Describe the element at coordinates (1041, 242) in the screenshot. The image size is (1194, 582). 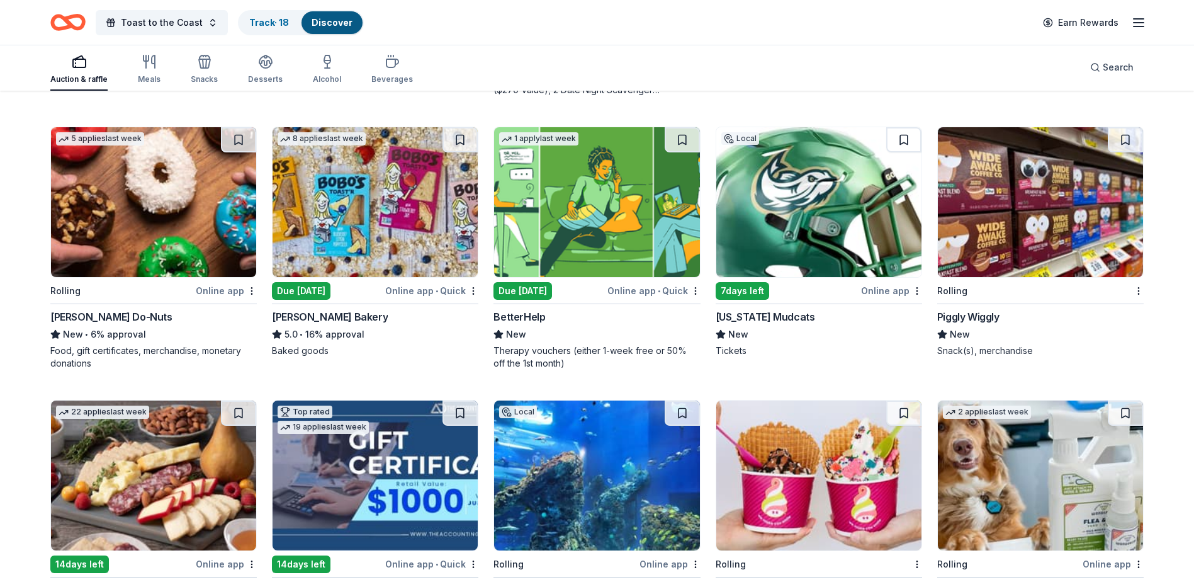
I see `a: Image for Piggly WigglyRollingPiggly WigglyNewSnack(s), merchandise` at that location.